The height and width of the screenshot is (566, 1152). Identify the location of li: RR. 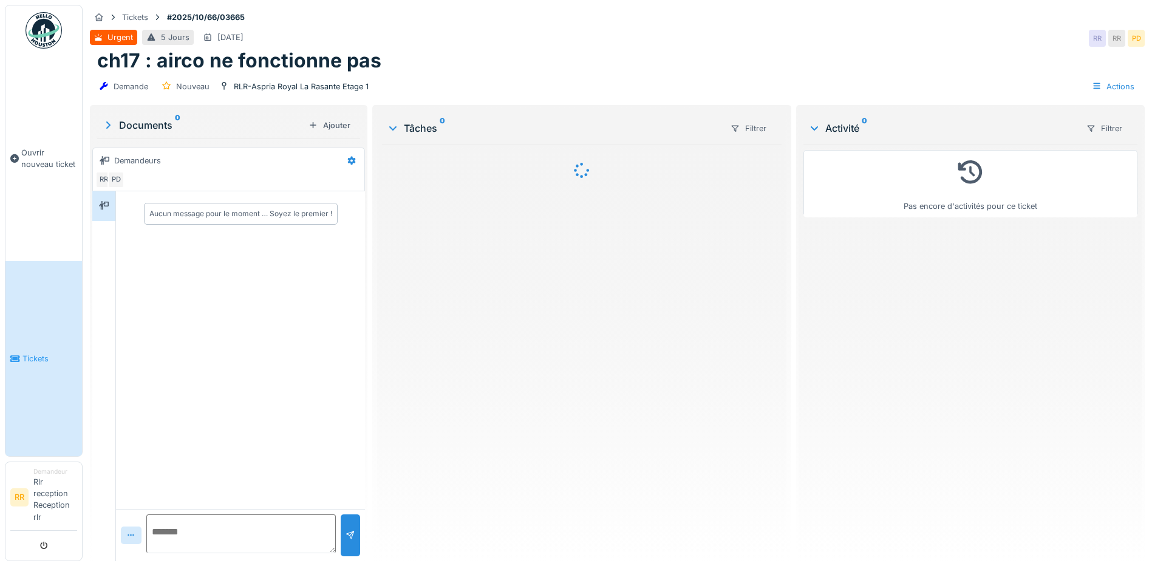
(19, 497).